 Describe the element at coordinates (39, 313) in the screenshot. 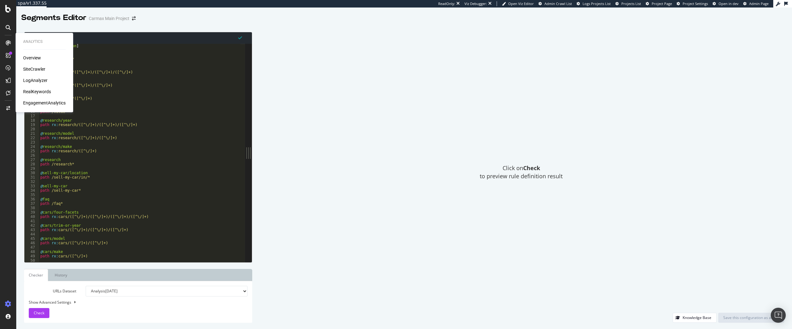

I see `button: Check` at that location.